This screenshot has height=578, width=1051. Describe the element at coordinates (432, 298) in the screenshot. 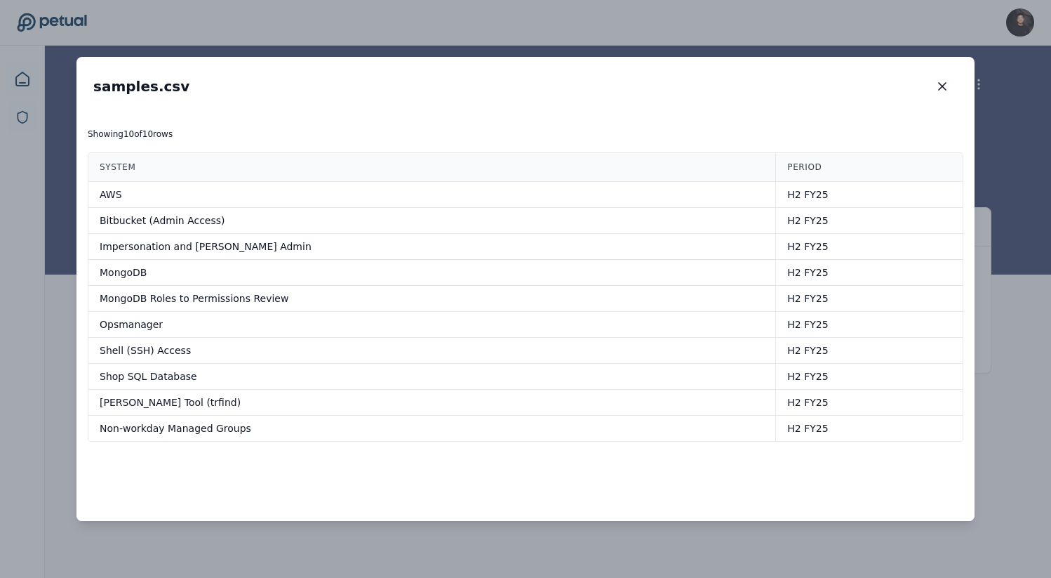

I see `td: MongoDB Roles to Permissions Review` at that location.